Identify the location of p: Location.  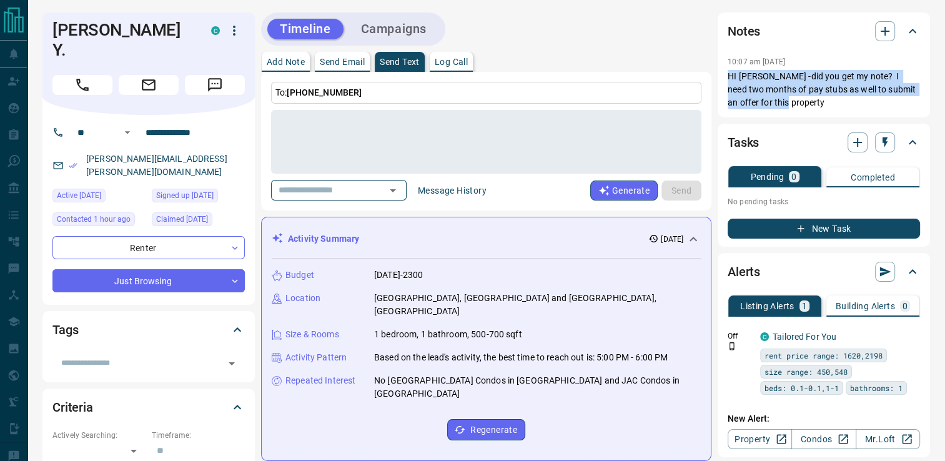
(303, 298).